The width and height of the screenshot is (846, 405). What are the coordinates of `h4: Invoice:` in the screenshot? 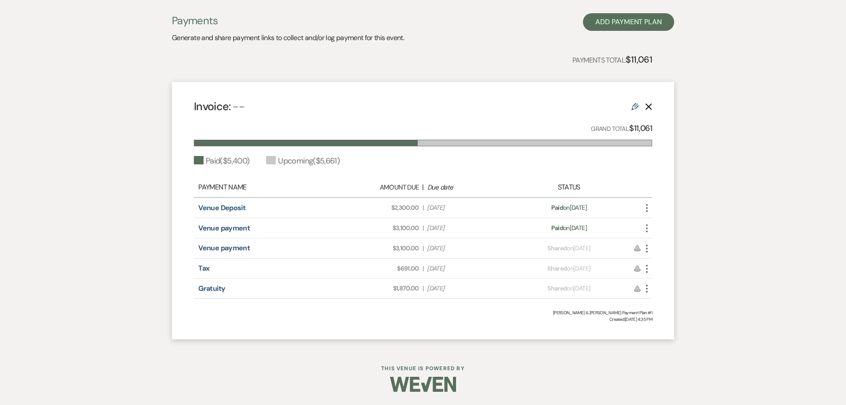 It's located at (219, 106).